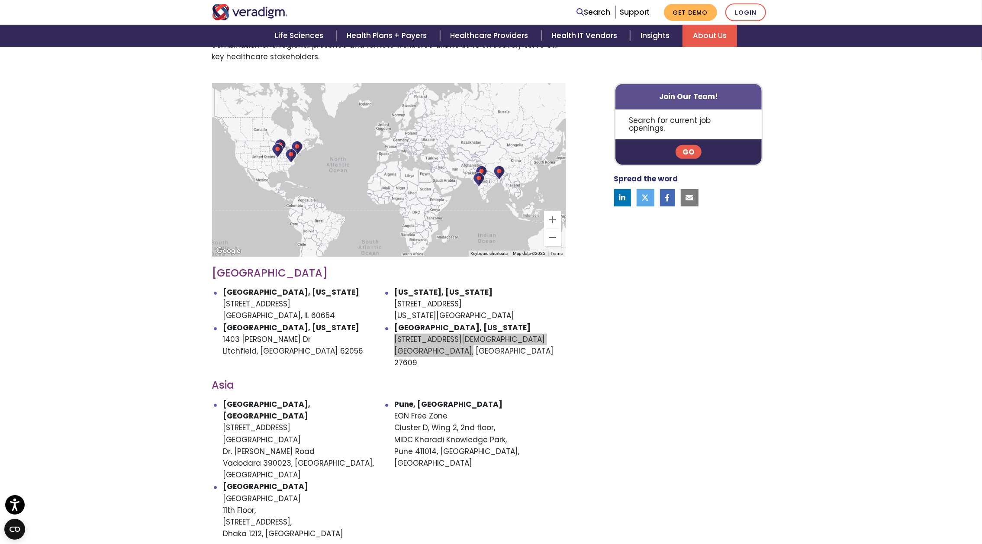  I want to click on a: About Us, so click(710, 35).